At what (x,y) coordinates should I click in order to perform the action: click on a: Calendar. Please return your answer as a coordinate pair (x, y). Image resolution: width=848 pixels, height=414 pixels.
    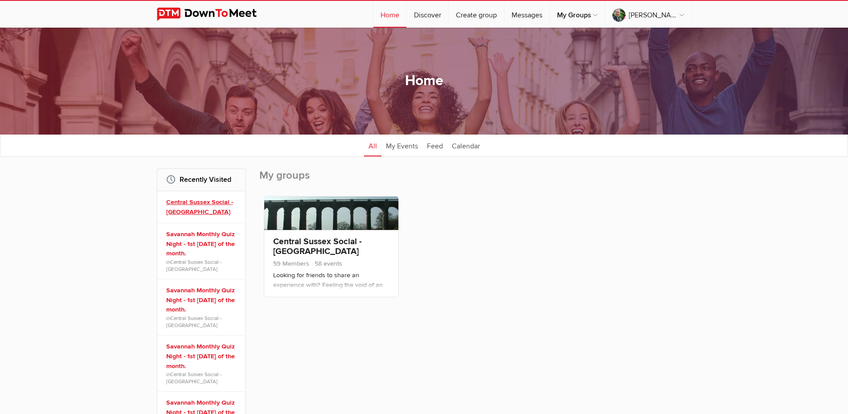
    Looking at the image, I should click on (466, 145).